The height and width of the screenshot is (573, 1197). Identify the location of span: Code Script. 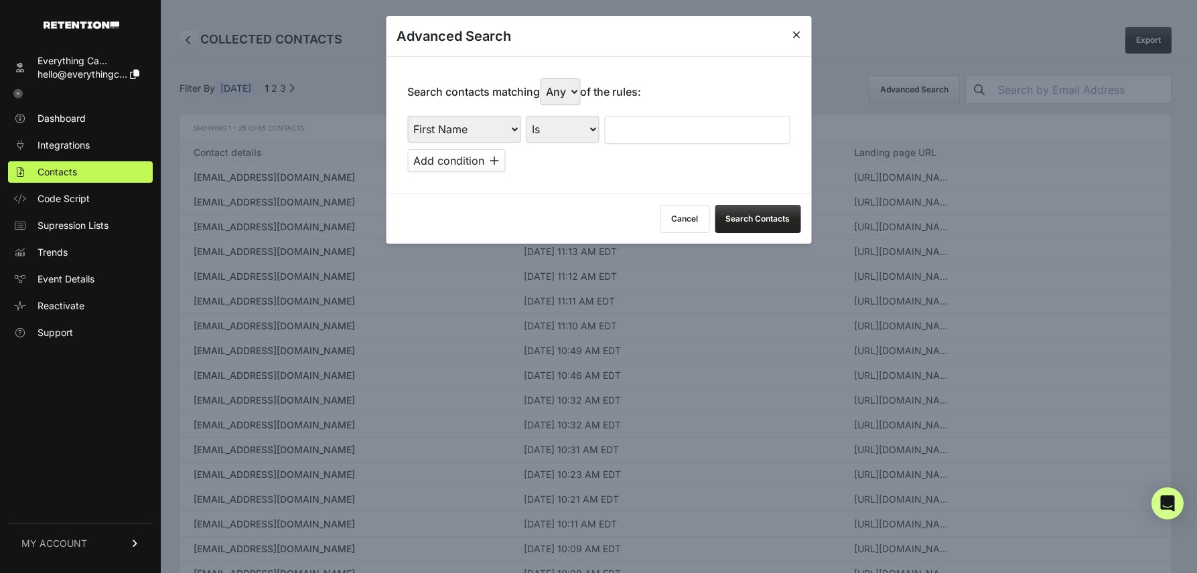
(64, 199).